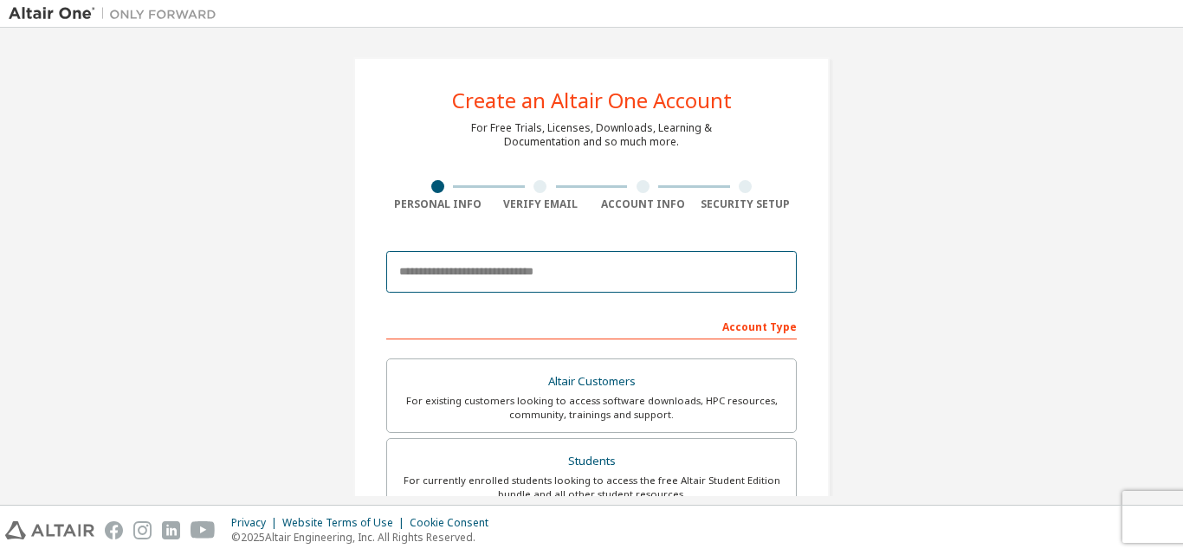 The image size is (1183, 555). I want to click on div: Create an Altair One Account, so click(592, 100).